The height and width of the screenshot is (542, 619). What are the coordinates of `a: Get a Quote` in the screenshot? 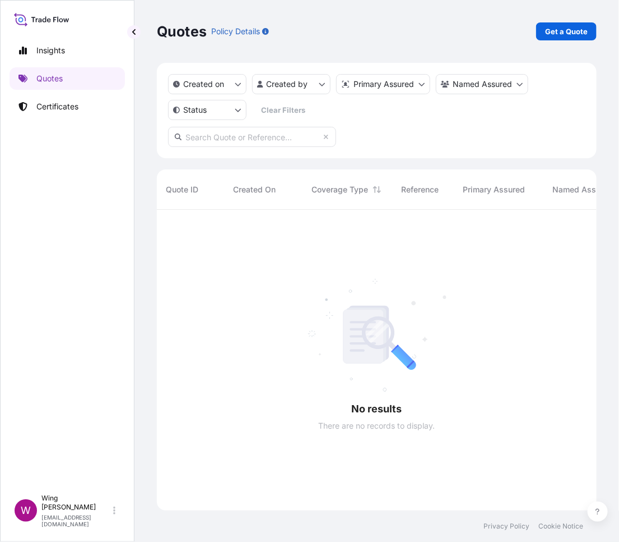 It's located at (567, 31).